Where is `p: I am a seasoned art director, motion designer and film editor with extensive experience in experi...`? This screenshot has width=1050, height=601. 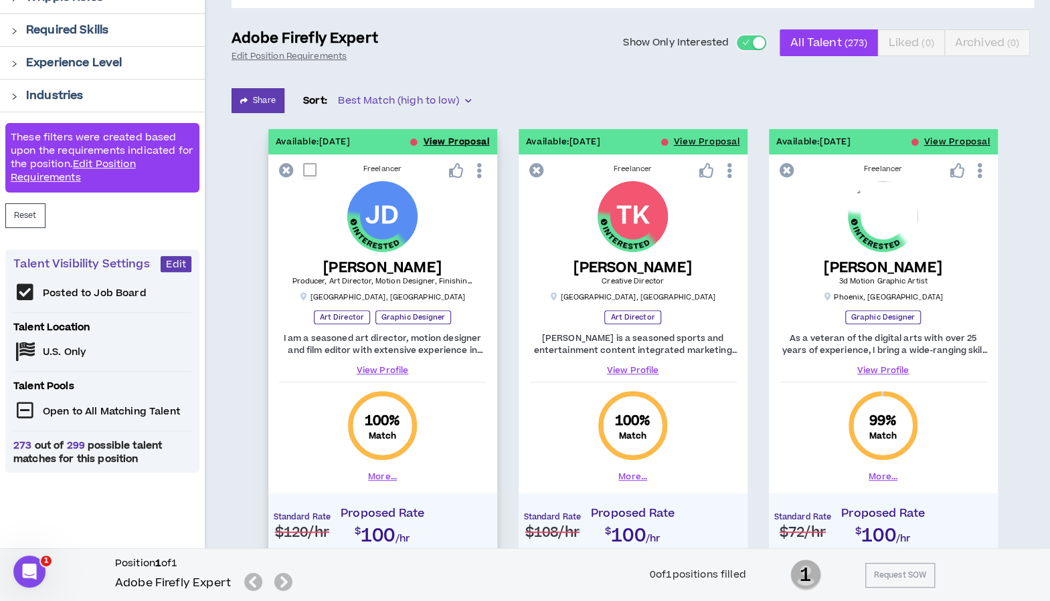 p: I am a seasoned art director, motion designer and film editor with extensive experience in experi... is located at coordinates (383, 345).